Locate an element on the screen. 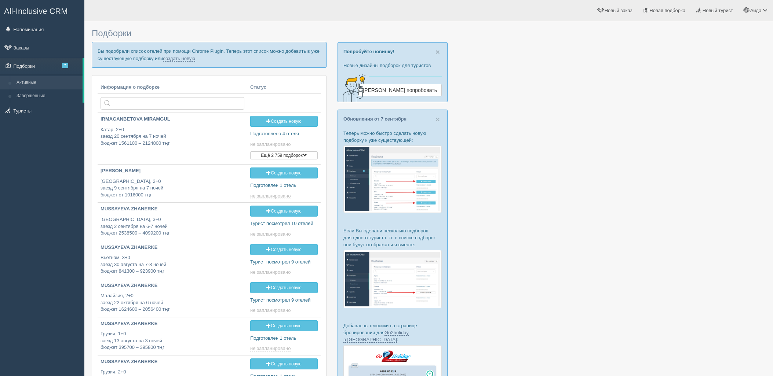 Image resolution: width=773 pixels, height=376 pixels. a: IRMAGANBETOVA MIRAMGUL Катар, 2+0заезд 20 сентября на 7 ночейбюджет 1561100 – 2124800 тңг is located at coordinates (172, 133).